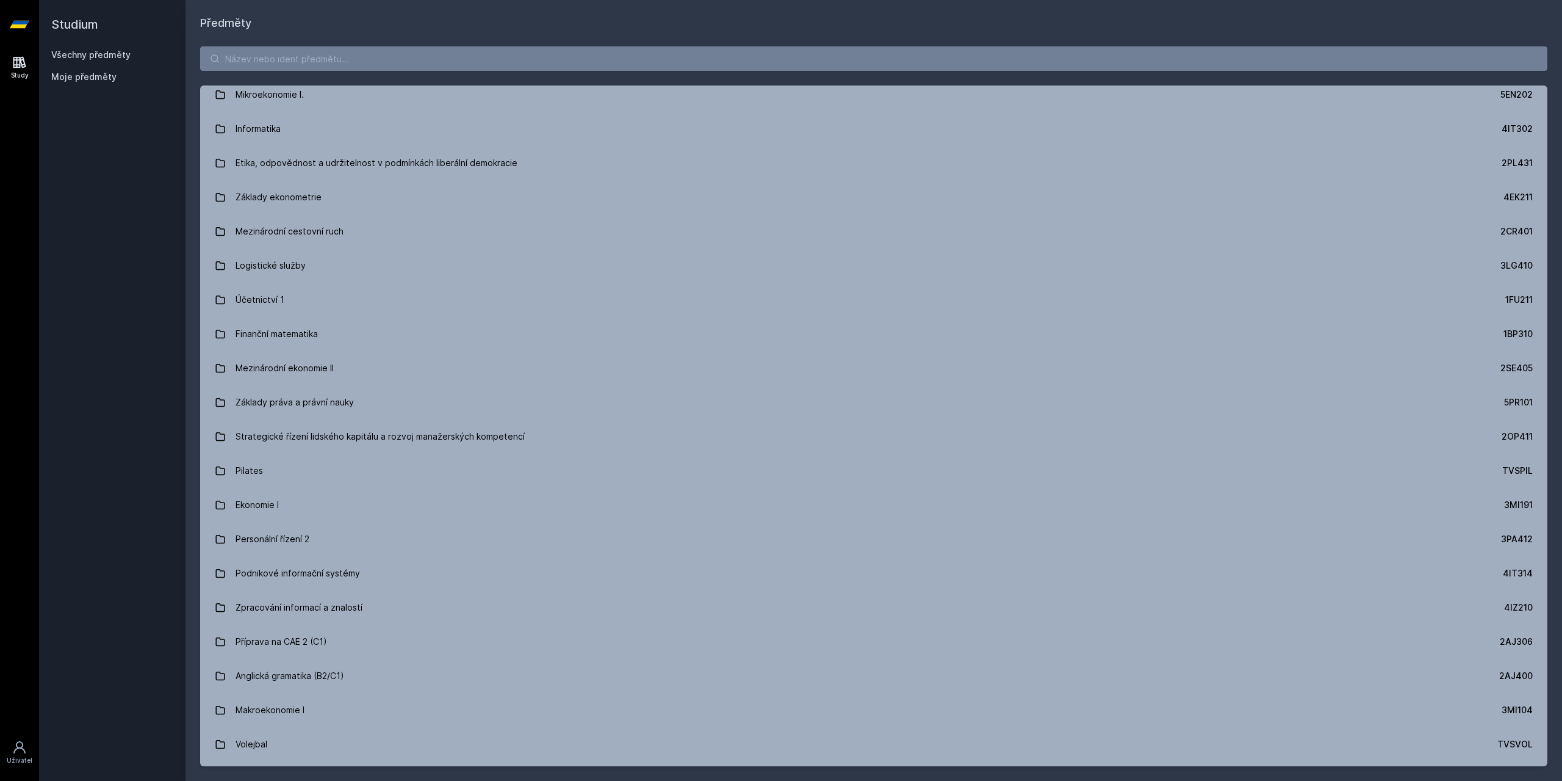  Describe the element at coordinates (377, 163) in the screenshot. I see `div: Etika, odpovědnost a udržitelnost v podmínkách liberální demokracie` at that location.